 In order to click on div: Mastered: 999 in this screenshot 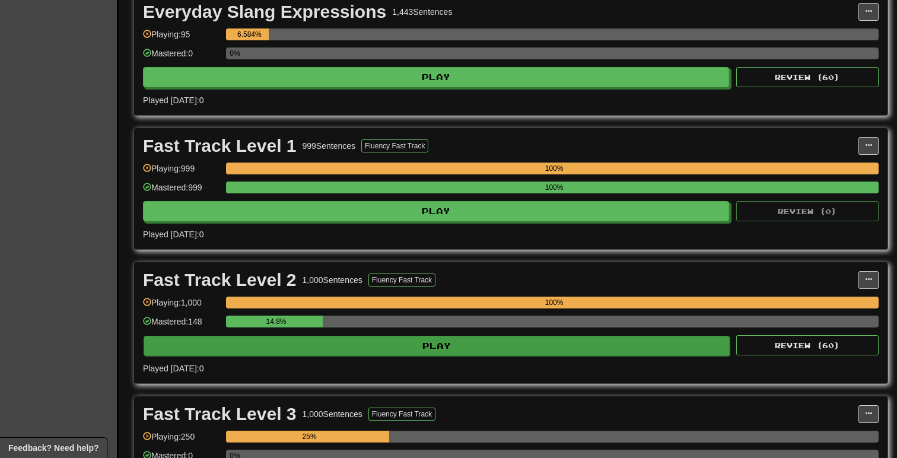, I will do `click(182, 191)`.